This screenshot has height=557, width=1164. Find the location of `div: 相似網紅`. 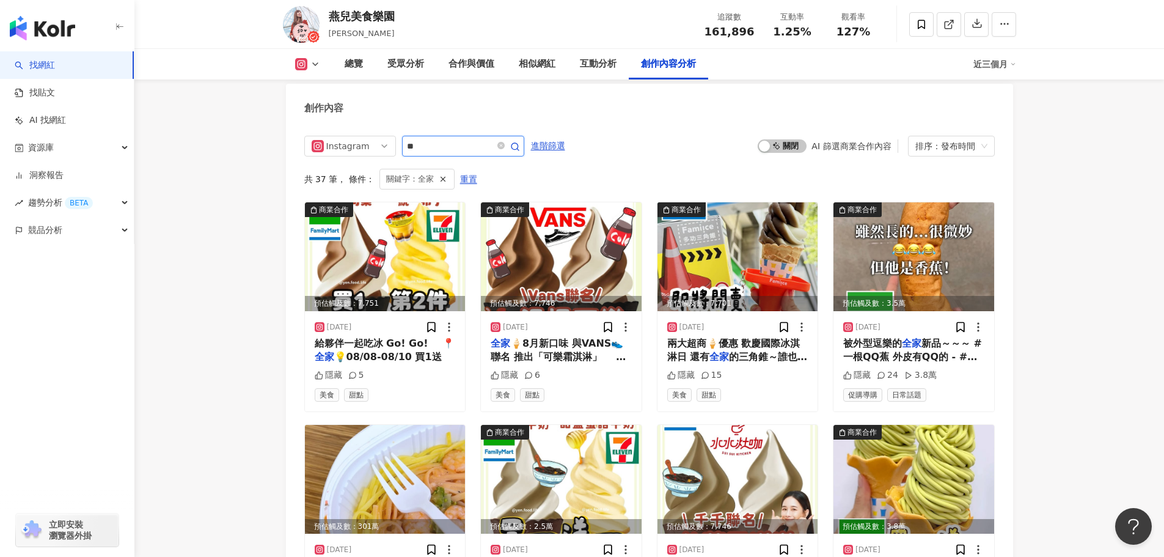

div: 相似網紅 is located at coordinates (537, 64).